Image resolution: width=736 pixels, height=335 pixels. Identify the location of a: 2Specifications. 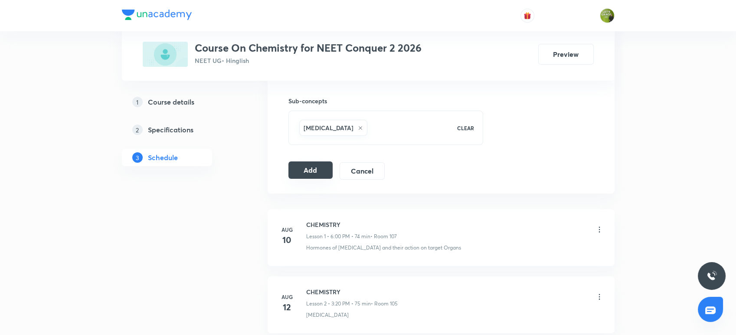
(181, 130).